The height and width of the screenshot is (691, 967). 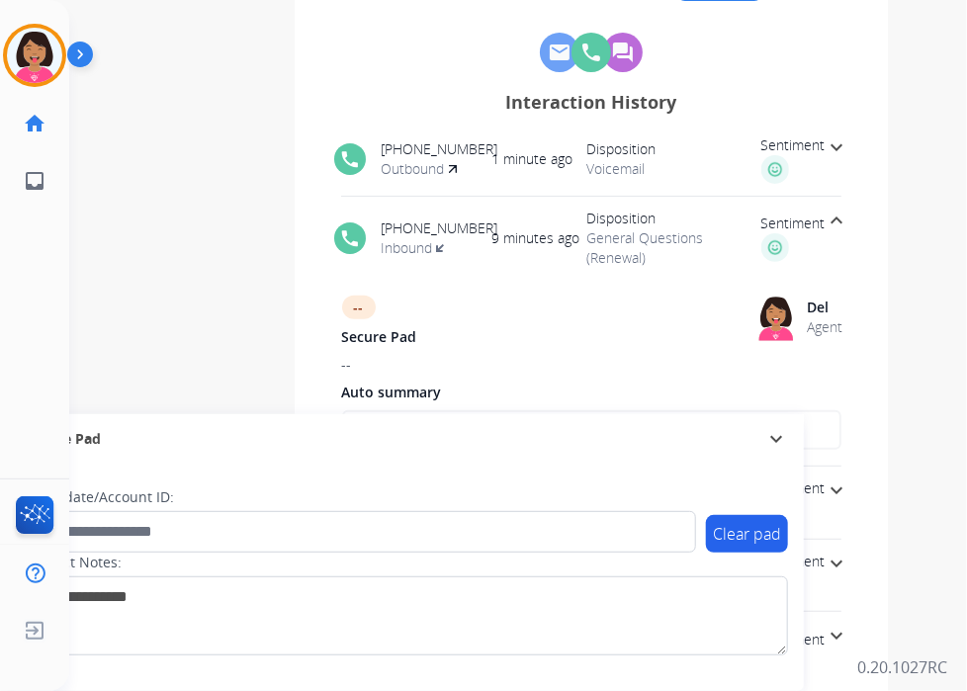 What do you see at coordinates (826, 327) in the screenshot?
I see `span: Agent` at bounding box center [826, 327].